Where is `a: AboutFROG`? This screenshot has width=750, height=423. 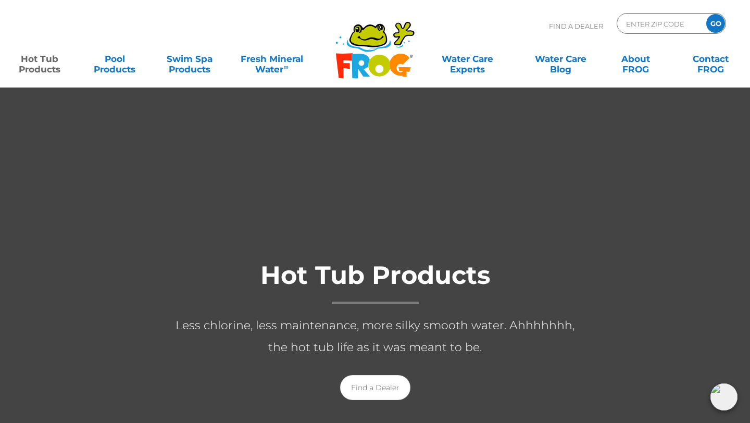
a: AboutFROG is located at coordinates (635, 59).